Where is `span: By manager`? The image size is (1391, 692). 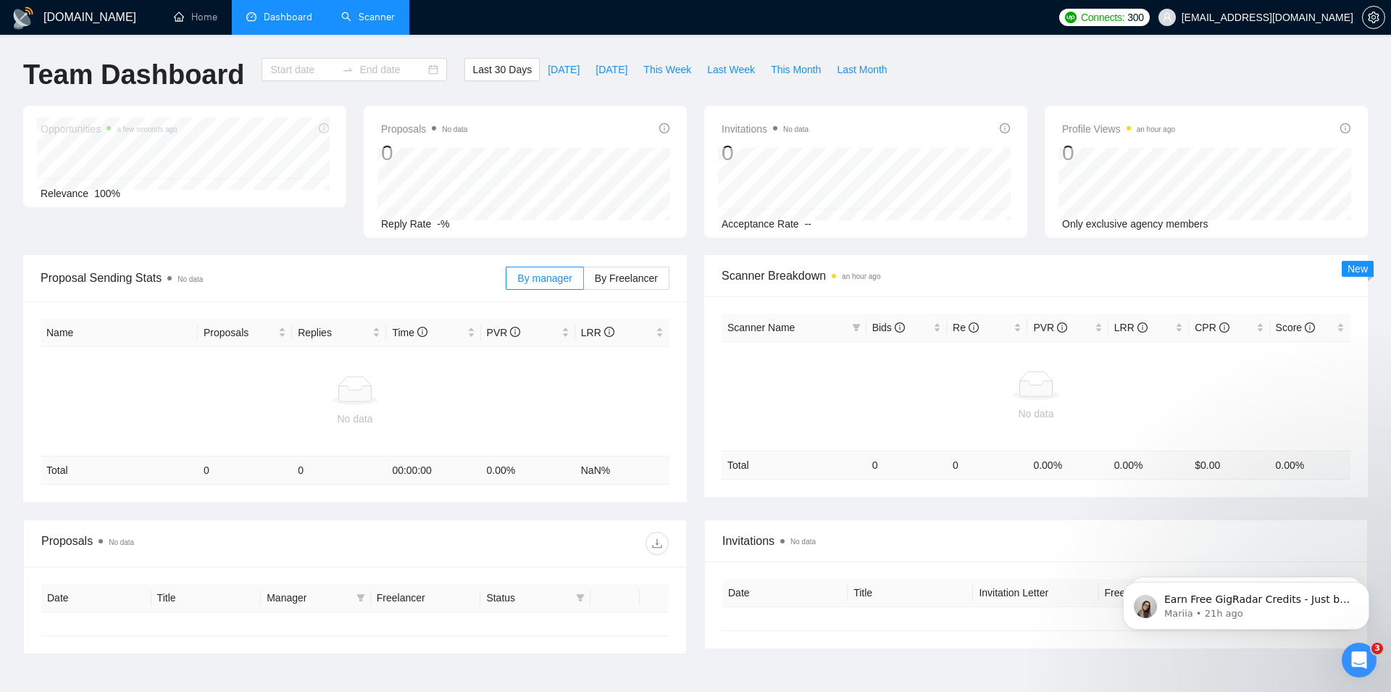 span: By manager is located at coordinates (544, 278).